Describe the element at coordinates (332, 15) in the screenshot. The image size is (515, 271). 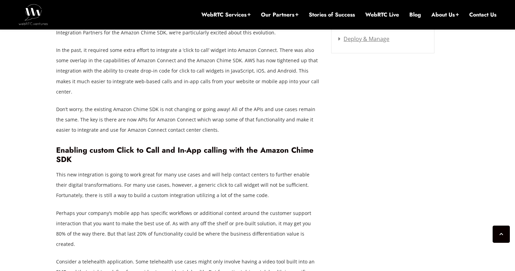
I see `a: Stories of Success` at that location.